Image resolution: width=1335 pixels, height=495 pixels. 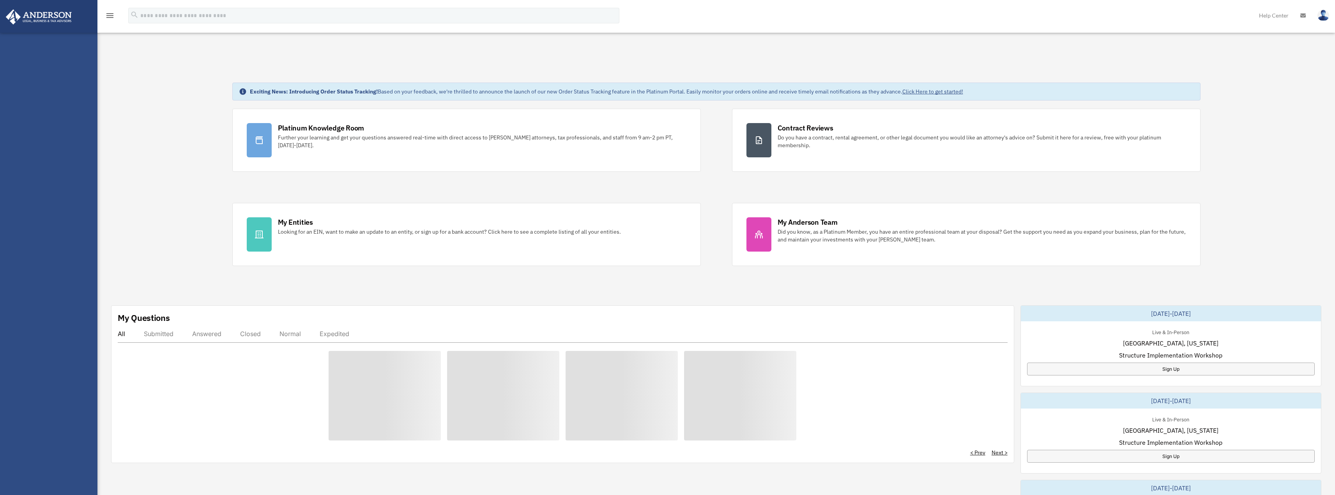 I want to click on div: Do you have a contract, rental agreement, or other legal document you would like an attorney's ad..., so click(x=982, y=141).